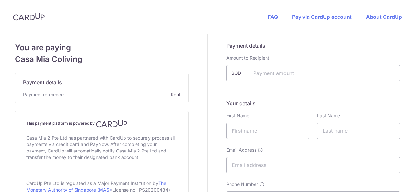  Describe the element at coordinates (384, 17) in the screenshot. I see `a: About CardUp` at that location.